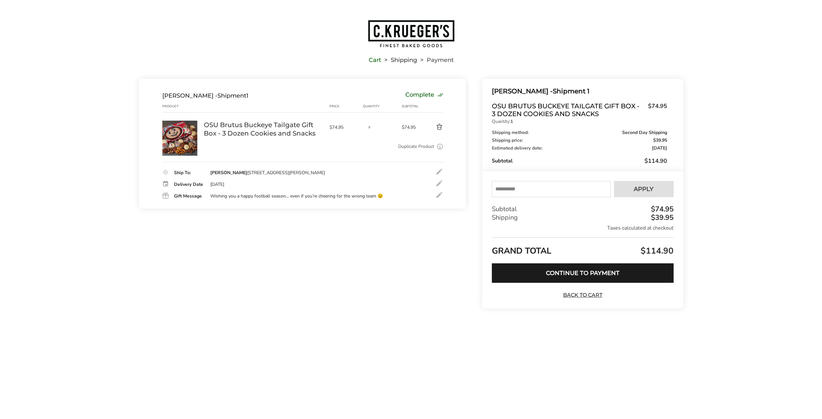 This screenshot has height=419, width=822. What do you see at coordinates (583, 218) in the screenshot?
I see `div: Shipping` at bounding box center [583, 218].